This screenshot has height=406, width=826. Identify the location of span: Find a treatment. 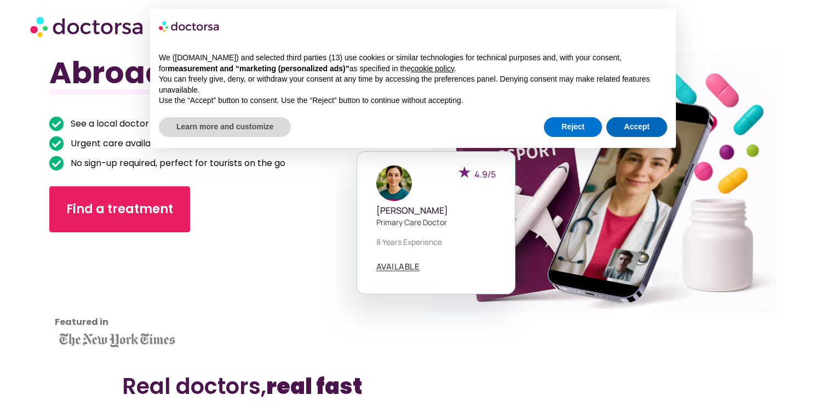
(119, 209).